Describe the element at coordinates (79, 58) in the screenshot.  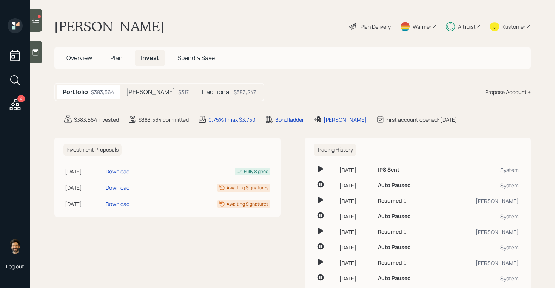
I see `span: Overview` at that location.